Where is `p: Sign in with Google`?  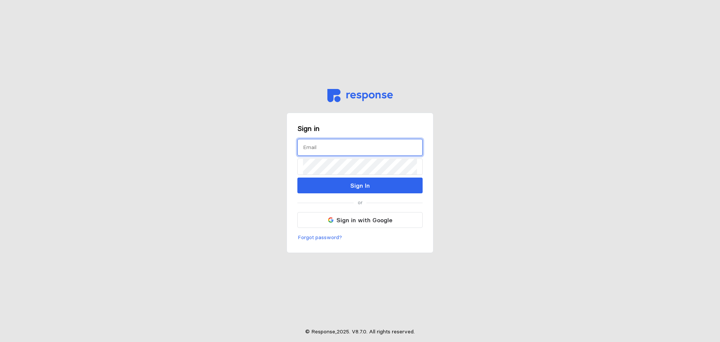
p: Sign in with Google is located at coordinates (364, 220).